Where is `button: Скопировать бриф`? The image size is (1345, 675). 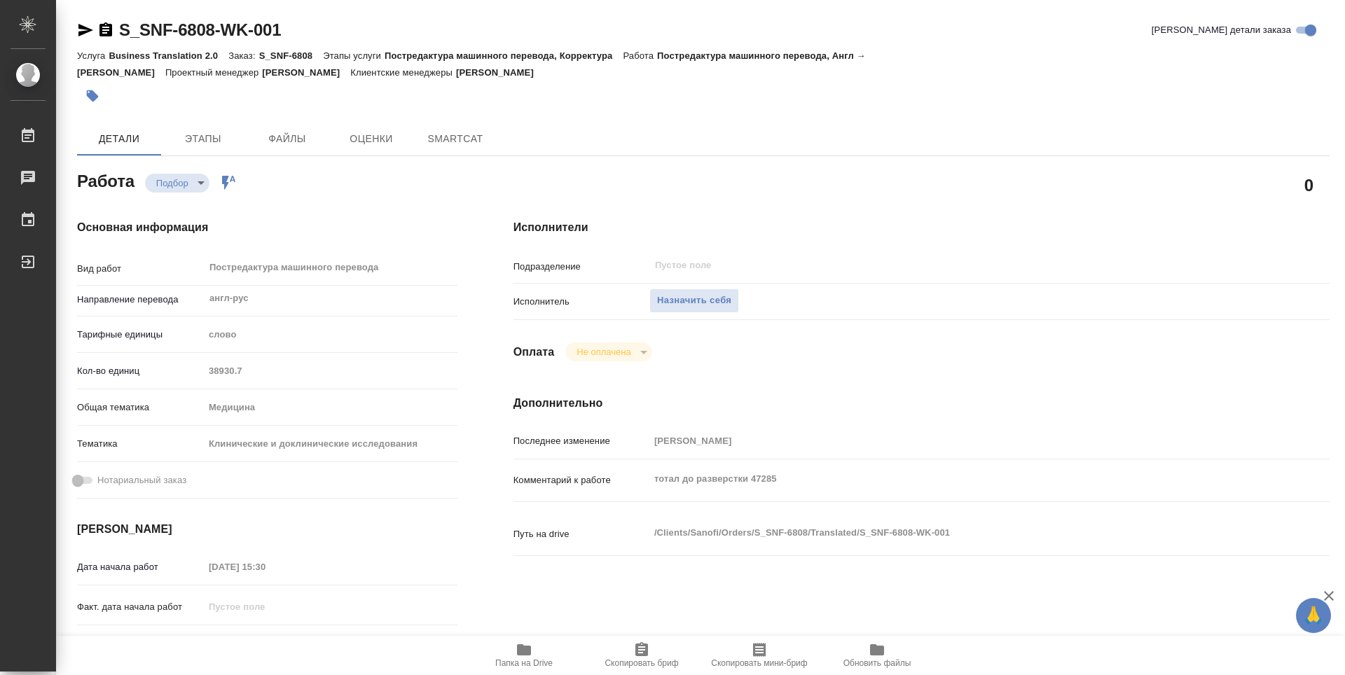 button: Скопировать бриф is located at coordinates (642, 656).